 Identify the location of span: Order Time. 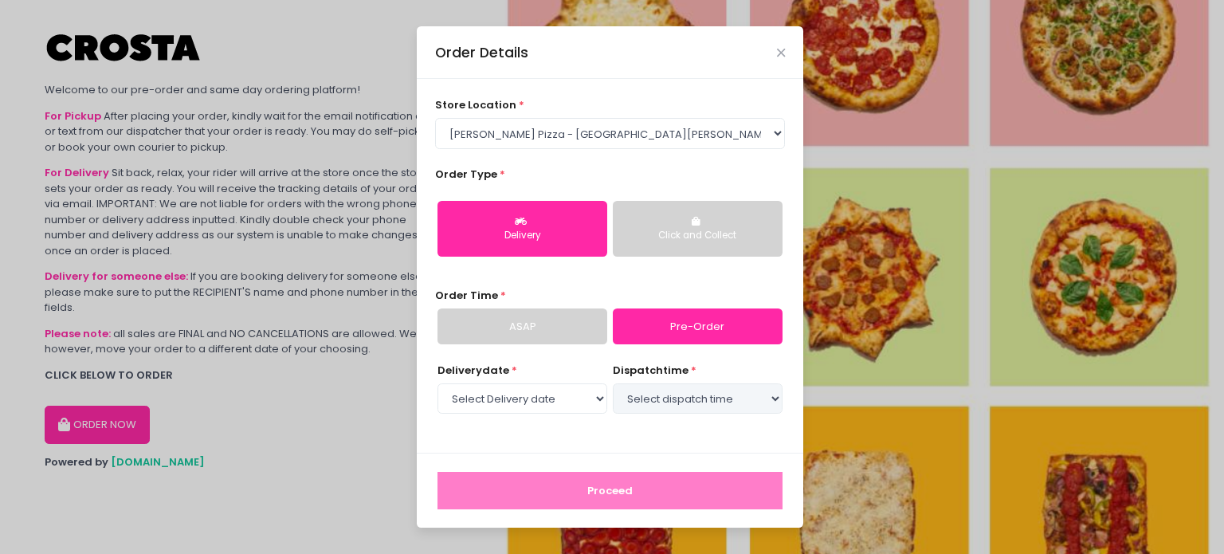
(466, 295).